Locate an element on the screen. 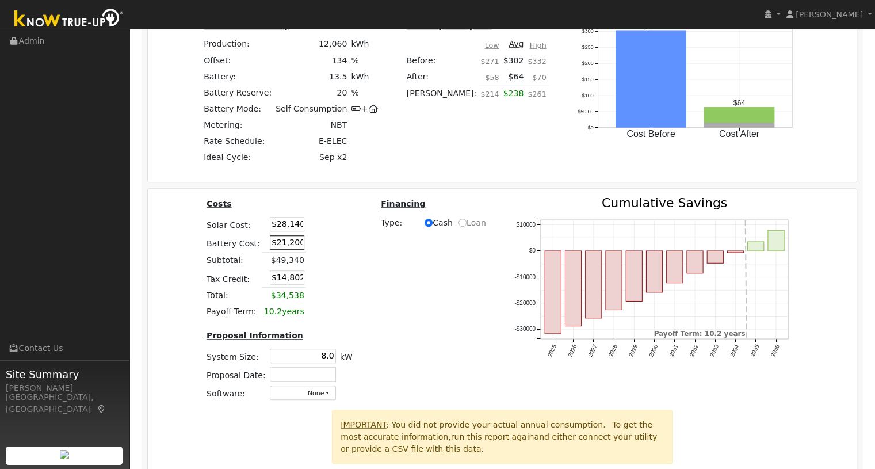 Image resolution: width=875 pixels, height=469 pixels. span: Type: is located at coordinates (400, 223).